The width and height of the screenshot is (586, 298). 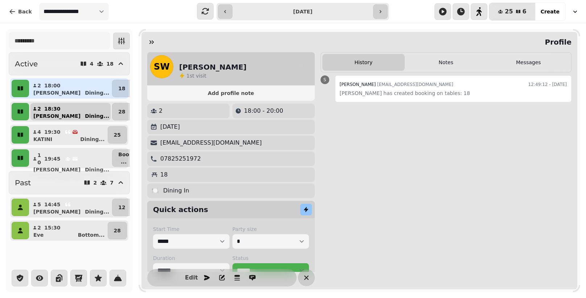 What do you see at coordinates (270, 258) in the screenshot?
I see `label: Status` at bounding box center [270, 258].